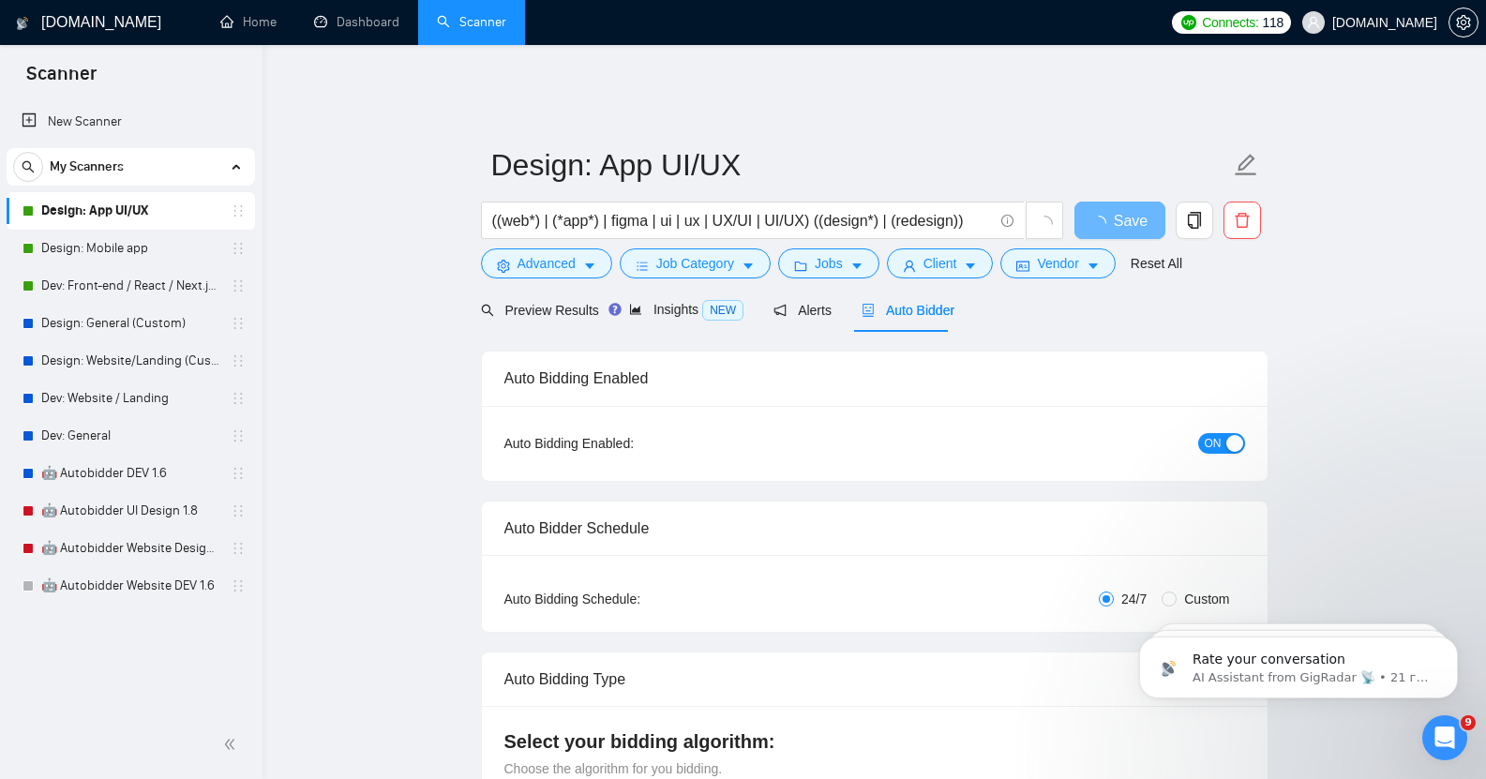 The height and width of the screenshot is (779, 1486). What do you see at coordinates (130, 511) in the screenshot?
I see `a: 🤖 Autobidder UI Design 1.8` at bounding box center [130, 511].